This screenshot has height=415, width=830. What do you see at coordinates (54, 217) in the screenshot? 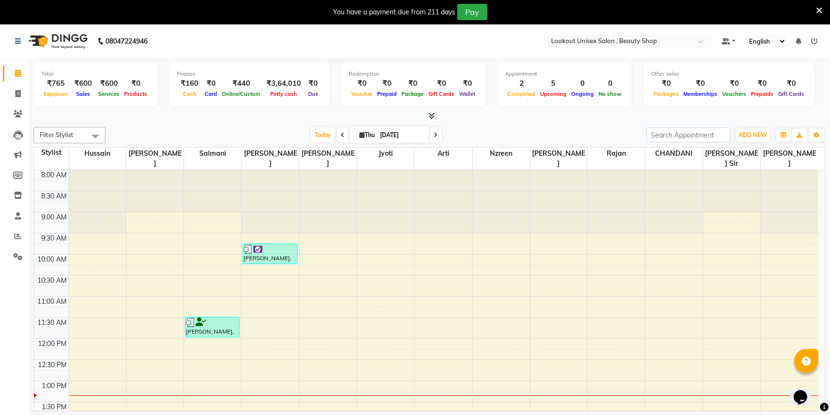
I see `div: 9:00 AM` at bounding box center [54, 217].